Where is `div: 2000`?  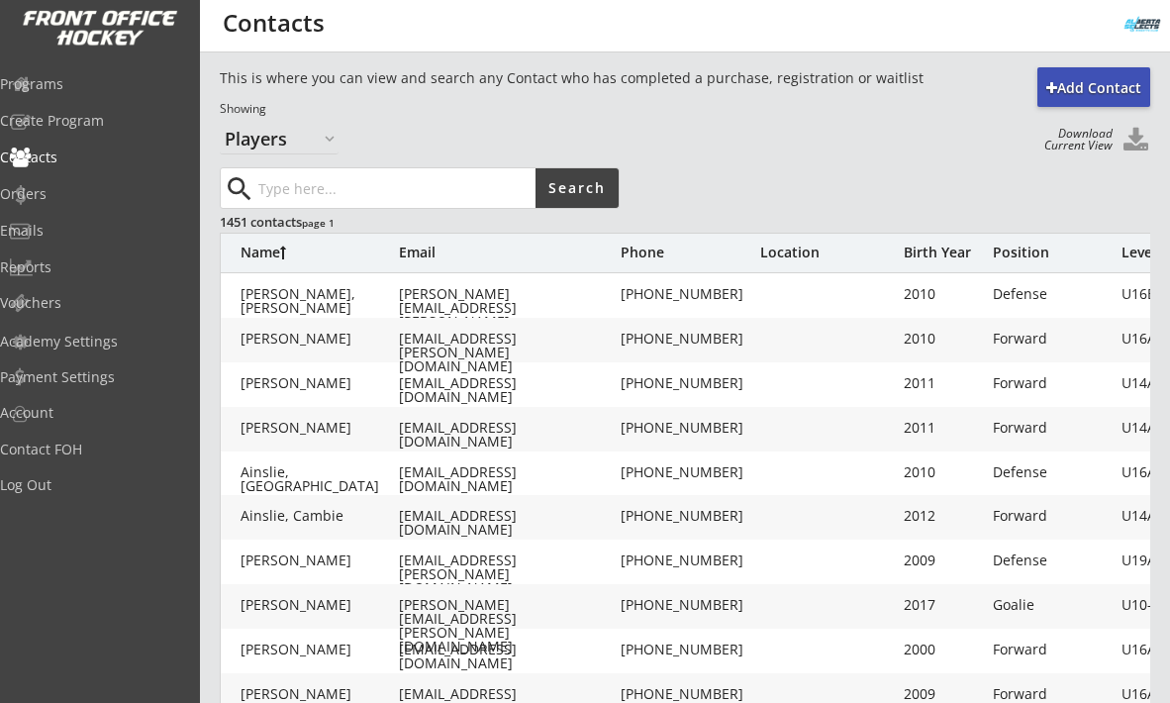 div: 2000 is located at coordinates (943, 649).